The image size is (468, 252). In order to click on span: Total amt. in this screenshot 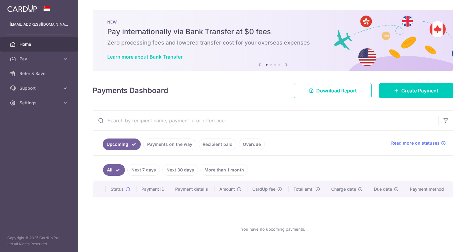, I will do `click(304, 189)`.